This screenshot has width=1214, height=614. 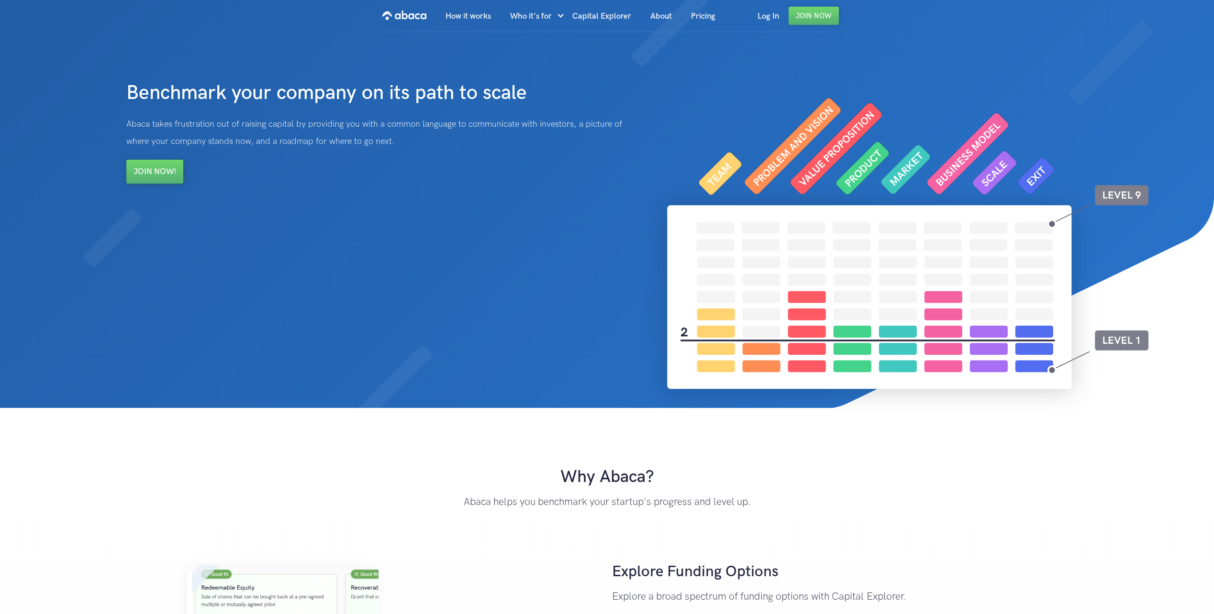 I want to click on a: Join Now, so click(x=813, y=16).